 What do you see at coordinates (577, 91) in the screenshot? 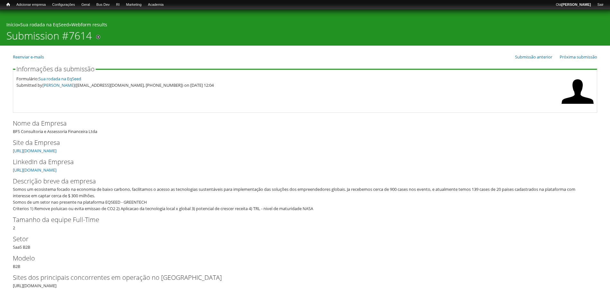
I see `img: Foto de Tiago Brasil Rocha` at bounding box center [577, 91].